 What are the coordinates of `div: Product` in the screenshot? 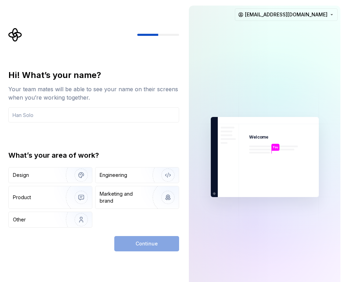 It's located at (22, 197).